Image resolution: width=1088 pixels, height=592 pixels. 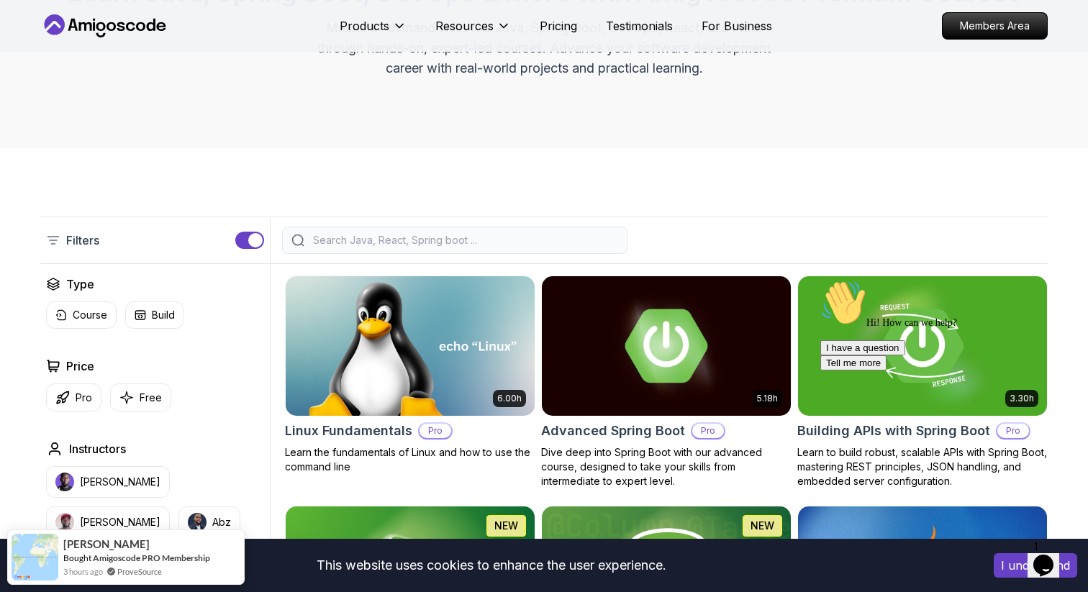 What do you see at coordinates (140, 397) in the screenshot?
I see `button: Free` at bounding box center [140, 397].